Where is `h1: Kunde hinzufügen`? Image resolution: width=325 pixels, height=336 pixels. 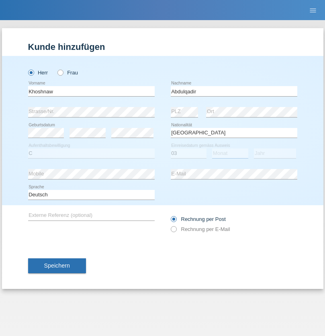
h1: Kunde hinzufügen is located at coordinates (163, 47).